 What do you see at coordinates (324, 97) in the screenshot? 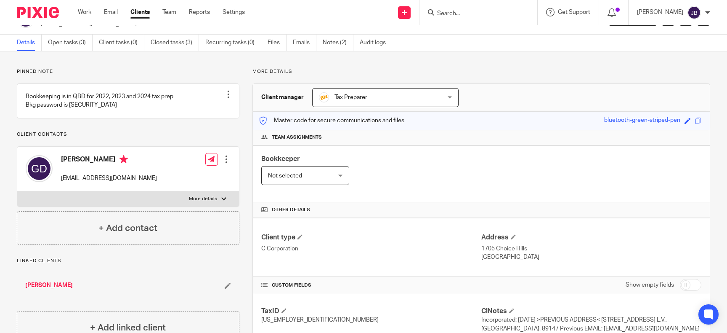
I see `img: siteIcon.png` at bounding box center [324, 97].